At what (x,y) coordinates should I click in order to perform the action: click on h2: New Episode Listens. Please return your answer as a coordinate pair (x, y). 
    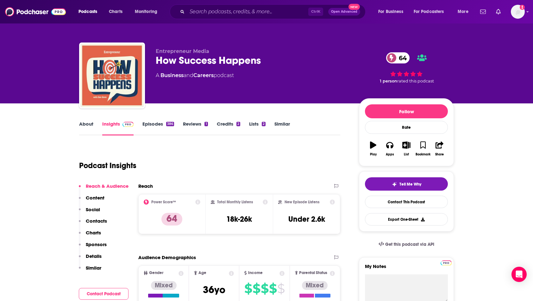
    Looking at the image, I should click on (302, 202).